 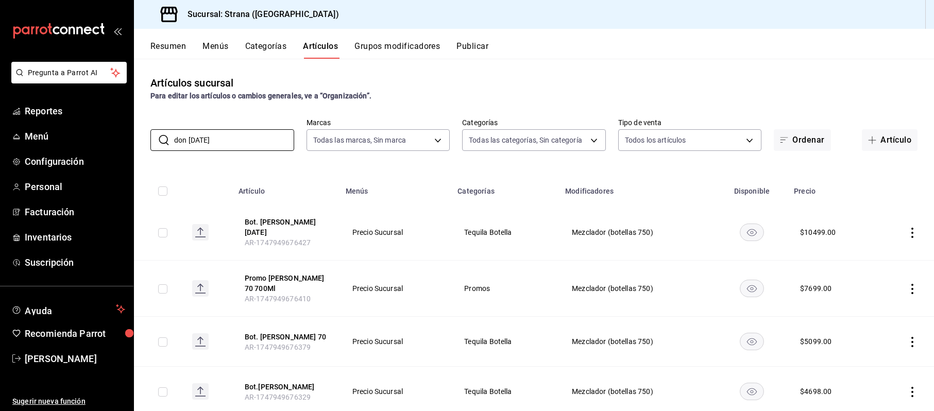 What do you see at coordinates (505, 288) in the screenshot?
I see `span: Promos` at bounding box center [505, 288].